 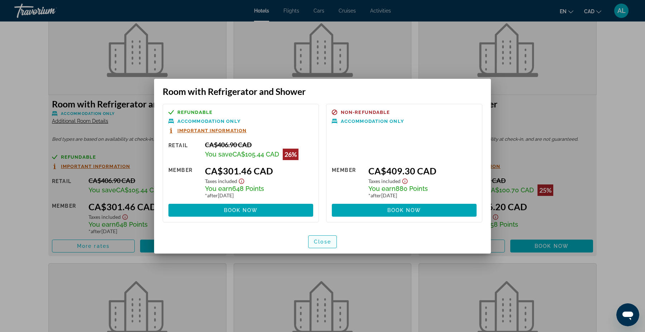 What do you see at coordinates (259, 145) in the screenshot?
I see `div: CA$406.90 CAD` at bounding box center [259, 145].